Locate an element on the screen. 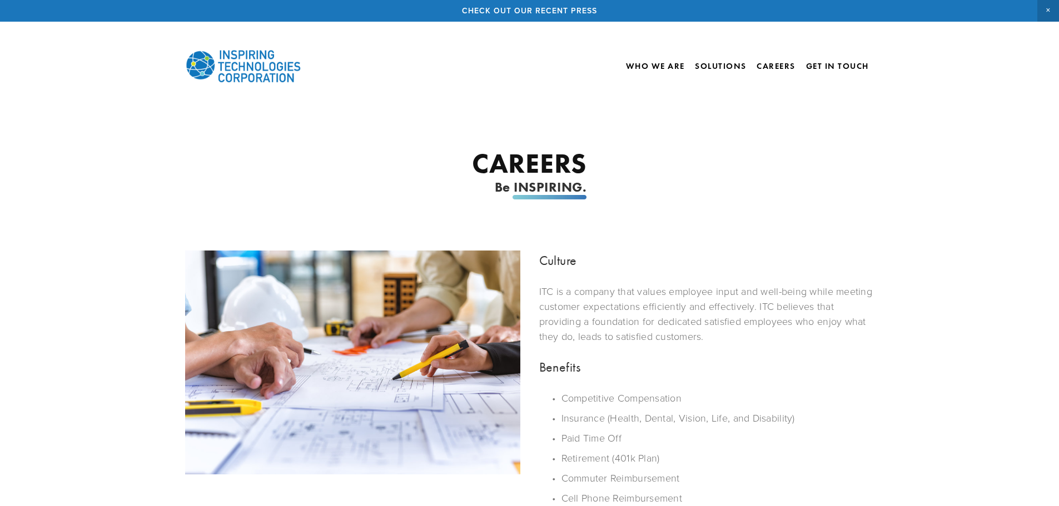 This screenshot has height=506, width=1059. strong: INSPIRING. is located at coordinates (550, 187).